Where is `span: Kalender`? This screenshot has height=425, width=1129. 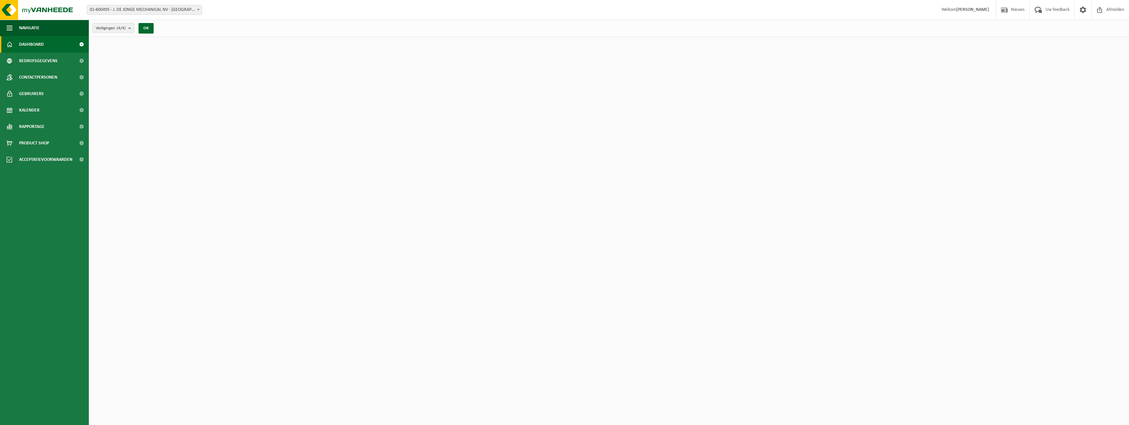
span: Kalender is located at coordinates (29, 110).